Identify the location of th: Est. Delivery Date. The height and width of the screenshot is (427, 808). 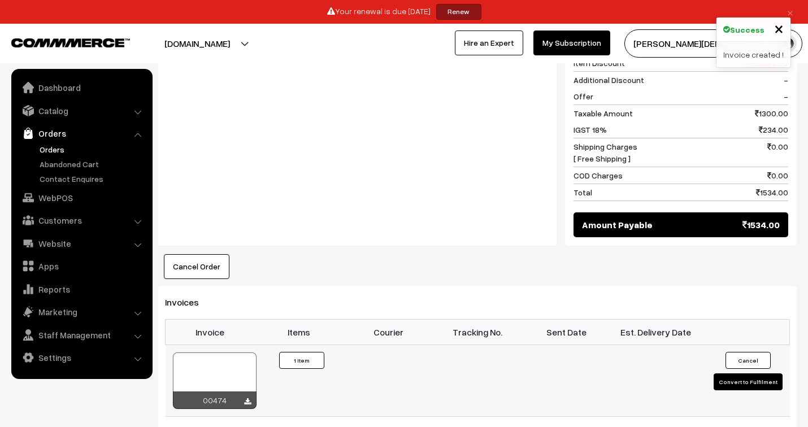
(656, 332).